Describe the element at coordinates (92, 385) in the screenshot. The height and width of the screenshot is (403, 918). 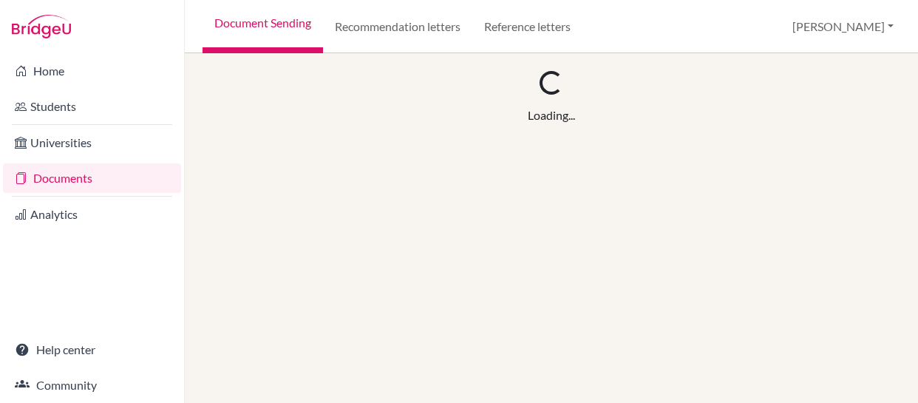
I see `a: Community` at that location.